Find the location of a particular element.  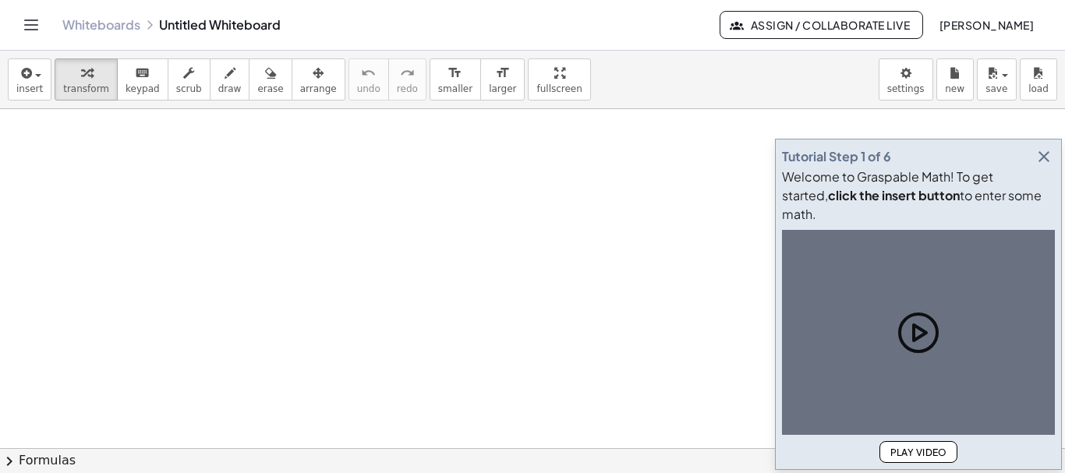

span: load is located at coordinates (1038, 89).